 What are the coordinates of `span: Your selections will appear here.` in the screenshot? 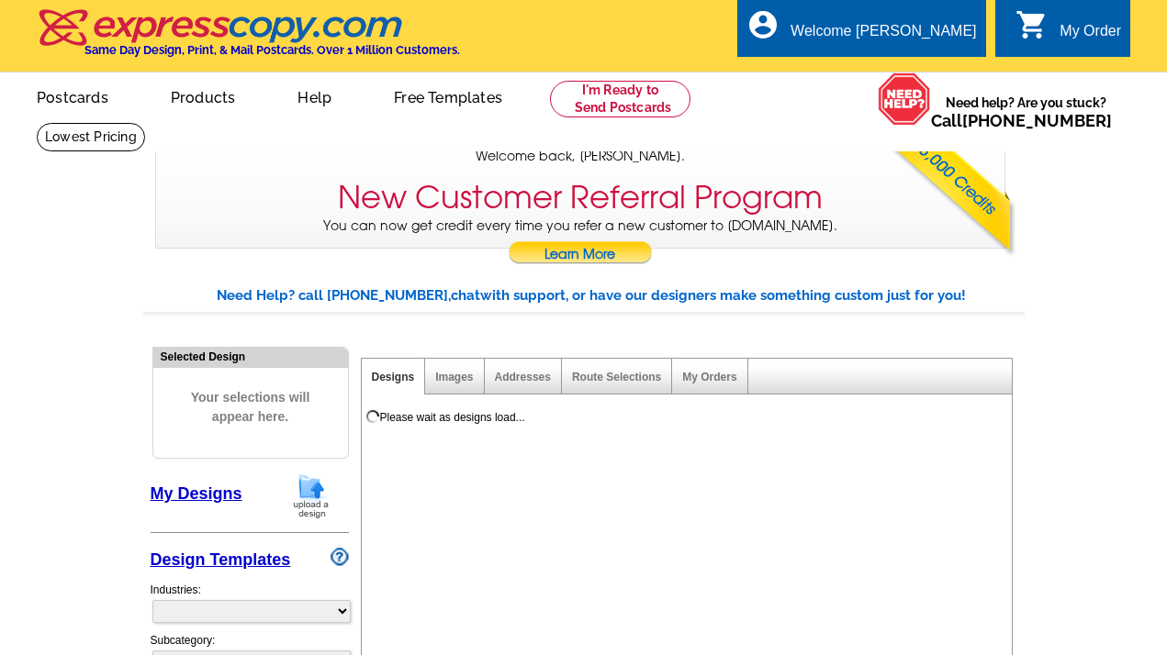 It's located at (251, 408).